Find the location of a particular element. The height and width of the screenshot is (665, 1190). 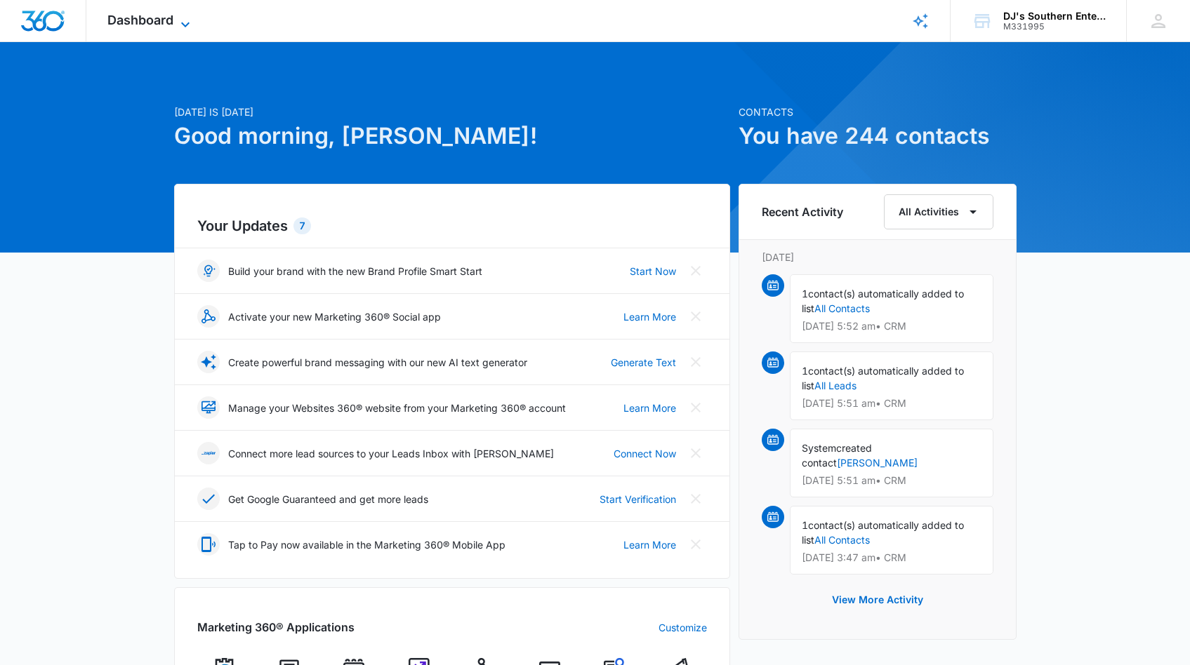

span: Dashboard is located at coordinates (140, 20).